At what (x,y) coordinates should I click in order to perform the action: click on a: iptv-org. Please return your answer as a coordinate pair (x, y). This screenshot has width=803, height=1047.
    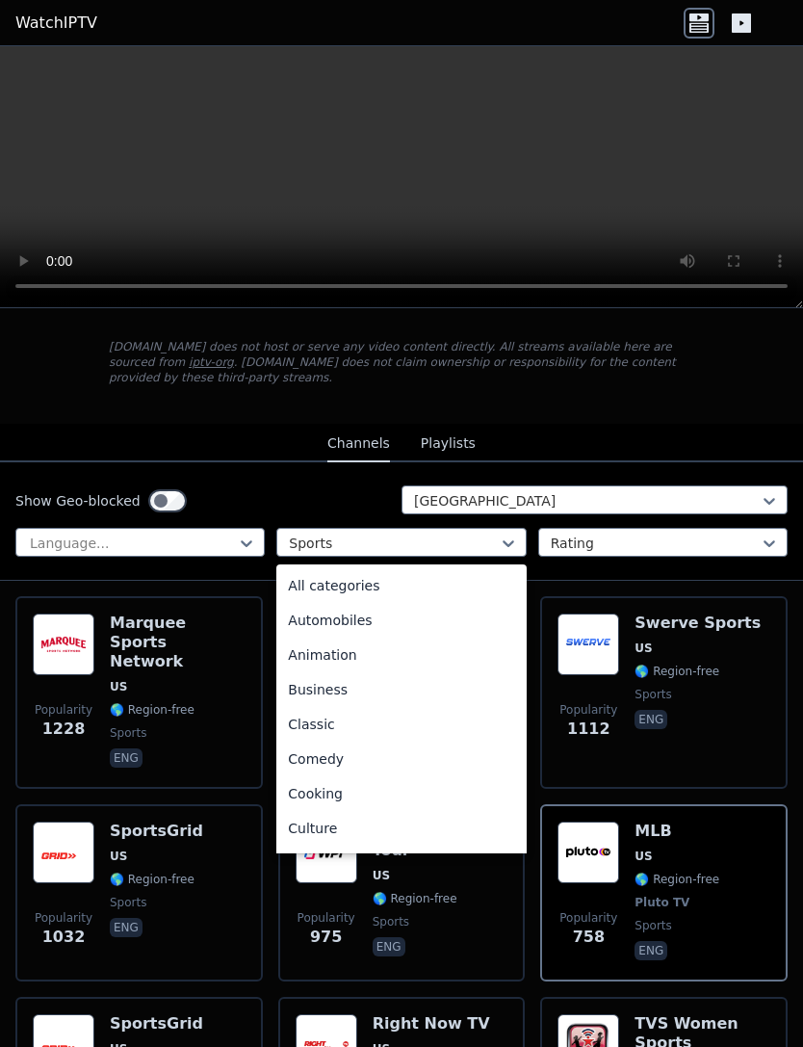
    Looking at the image, I should click on (211, 362).